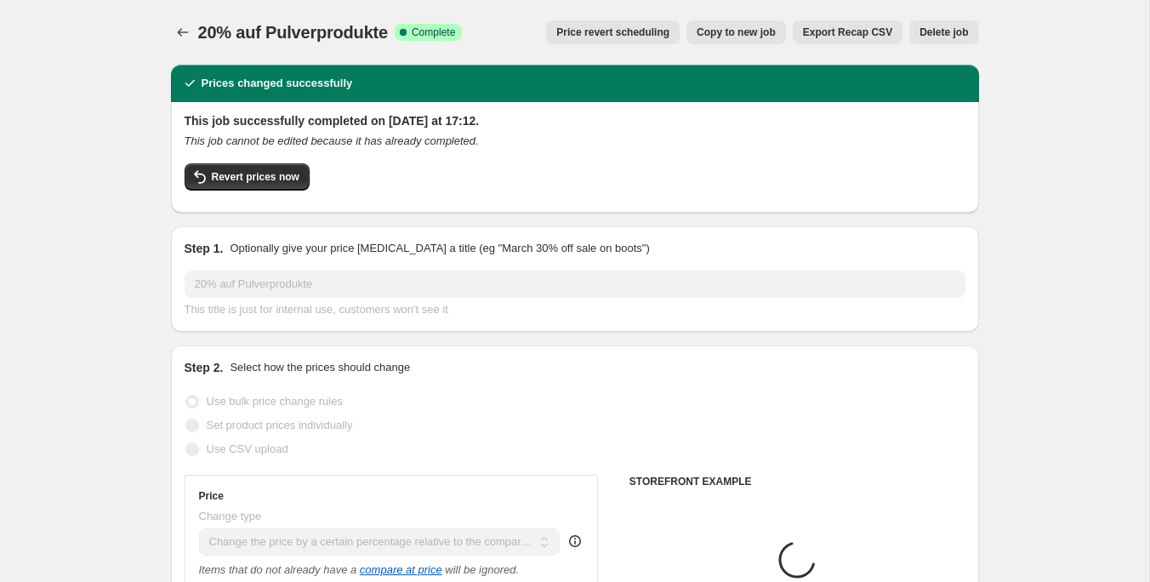  I want to click on h2: Step 1., so click(204, 248).